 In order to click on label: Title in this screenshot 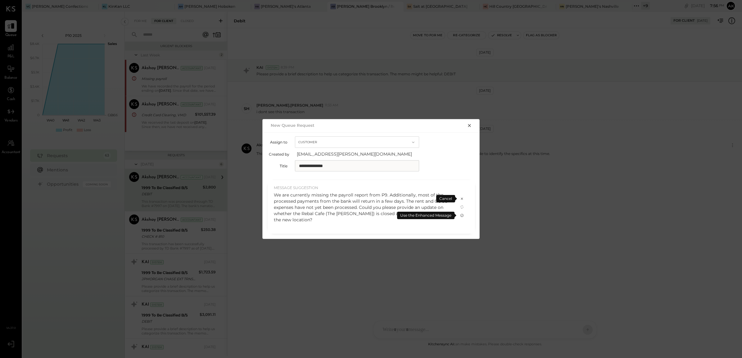, I will do `click(278, 166)`.